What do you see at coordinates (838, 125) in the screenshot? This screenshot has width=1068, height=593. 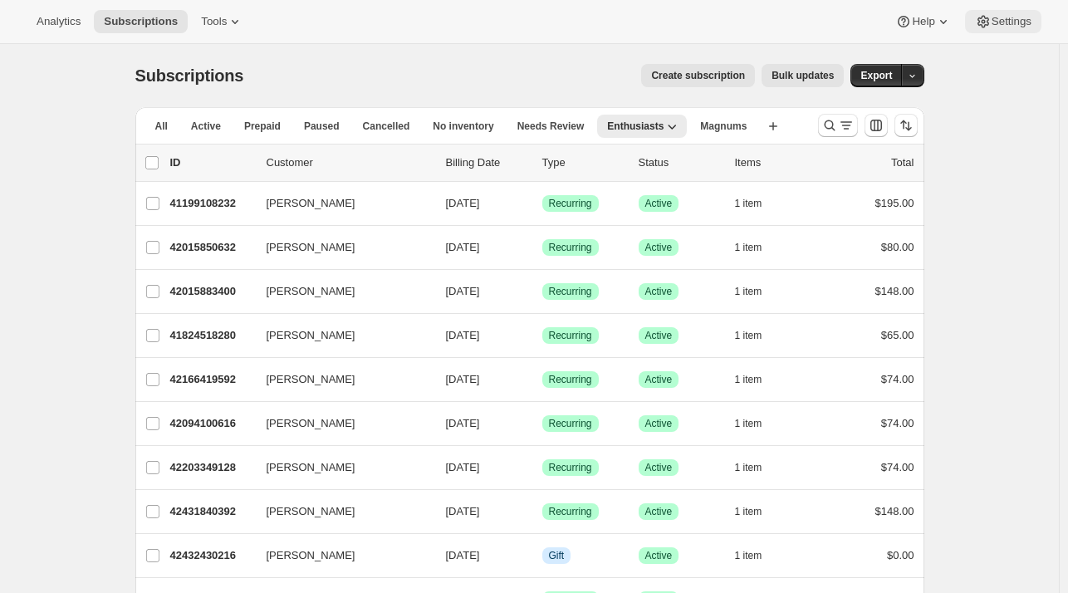 I see `button: Search and filter results` at bounding box center [838, 125].